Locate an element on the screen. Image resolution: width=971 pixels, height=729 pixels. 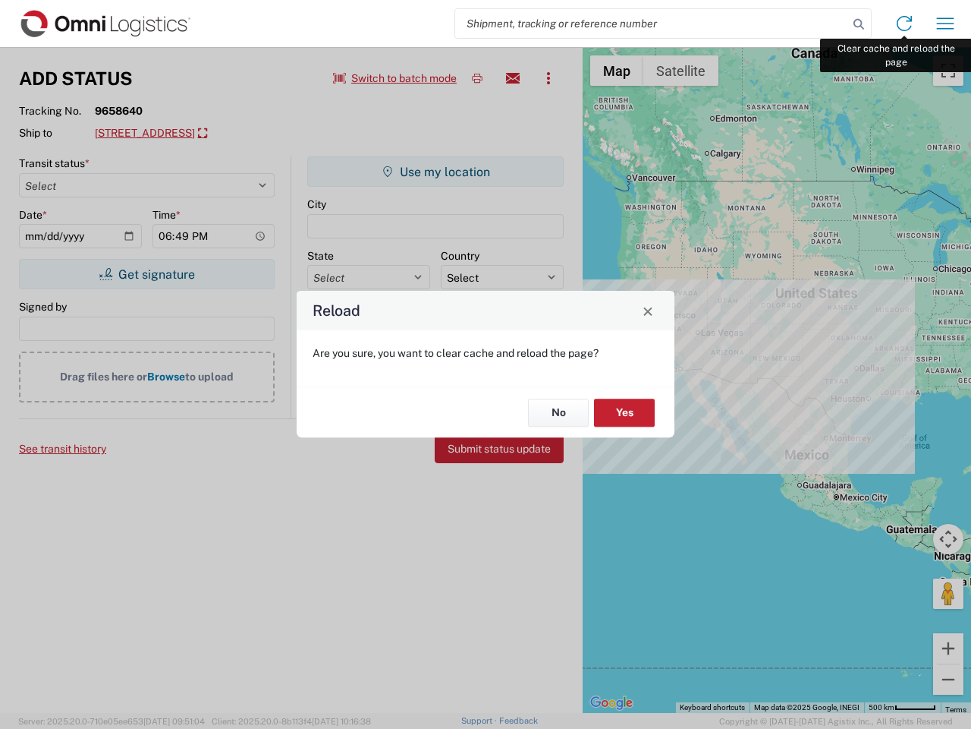
button: Yes is located at coordinates (625, 412).